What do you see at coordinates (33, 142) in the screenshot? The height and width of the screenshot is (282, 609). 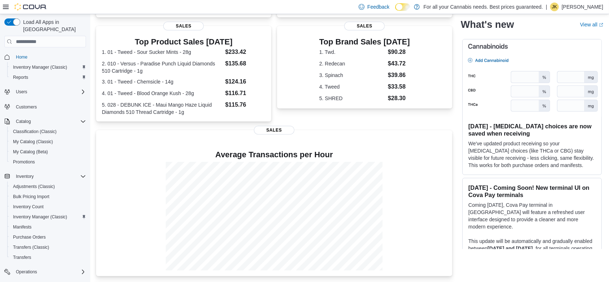 I see `span: My Catalog (Classic)` at bounding box center [33, 142].